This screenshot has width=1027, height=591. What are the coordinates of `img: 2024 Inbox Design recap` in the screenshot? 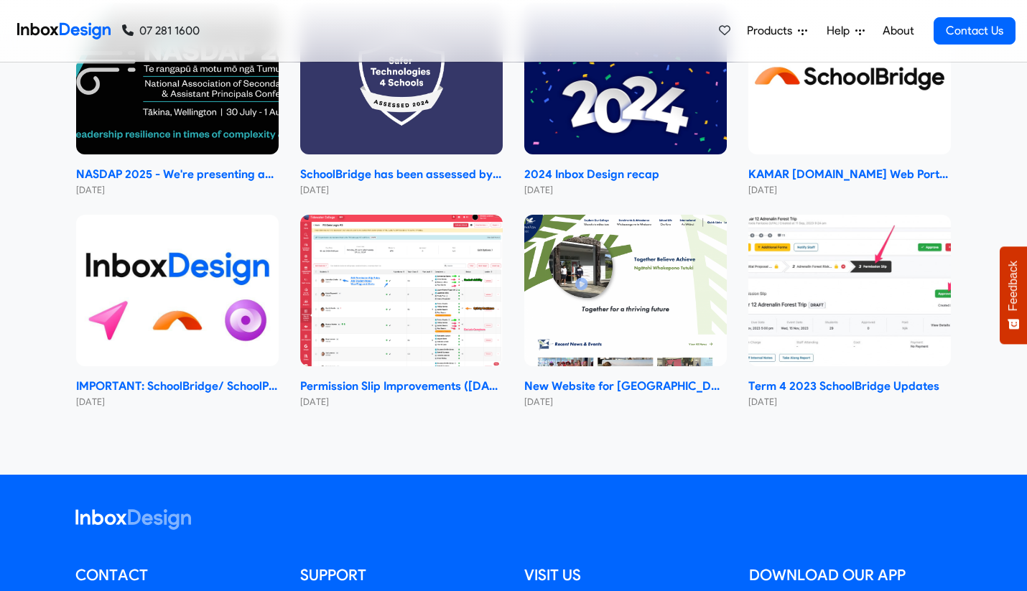 It's located at (626, 79).